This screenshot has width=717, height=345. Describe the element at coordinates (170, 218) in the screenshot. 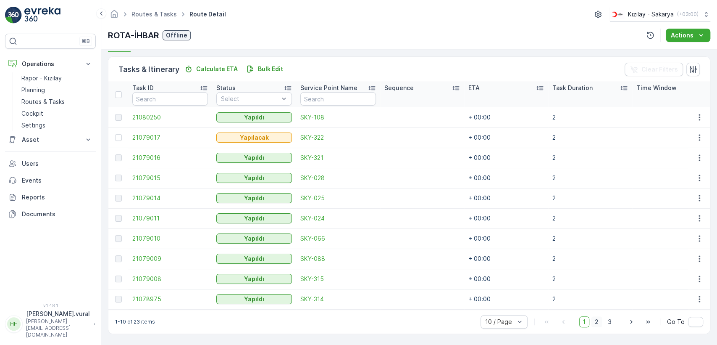

I see `span: 21079011` at that location.